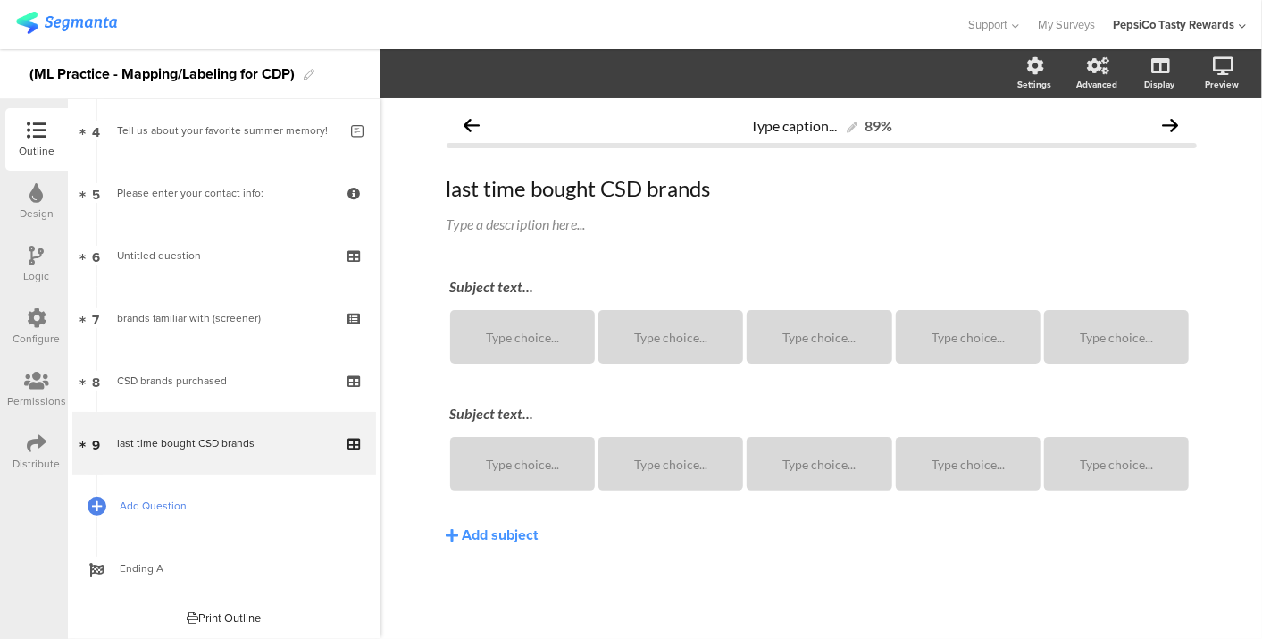  What do you see at coordinates (66, 22) in the screenshot?
I see `img: segmanta logo` at bounding box center [66, 22].